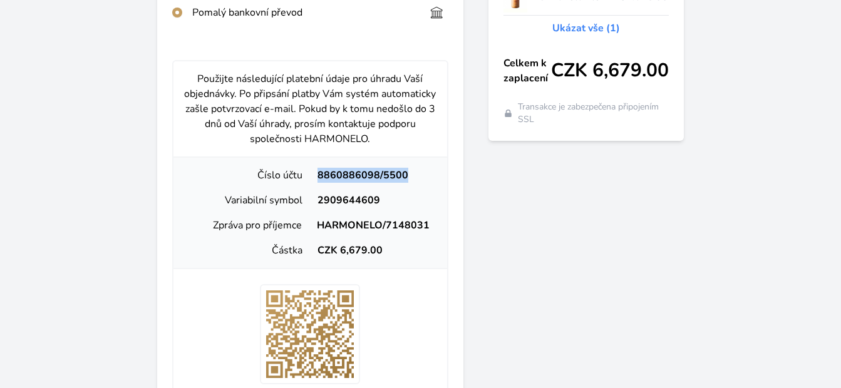 This screenshot has width=841, height=388. I want to click on div: 8860886098/5500, so click(373, 175).